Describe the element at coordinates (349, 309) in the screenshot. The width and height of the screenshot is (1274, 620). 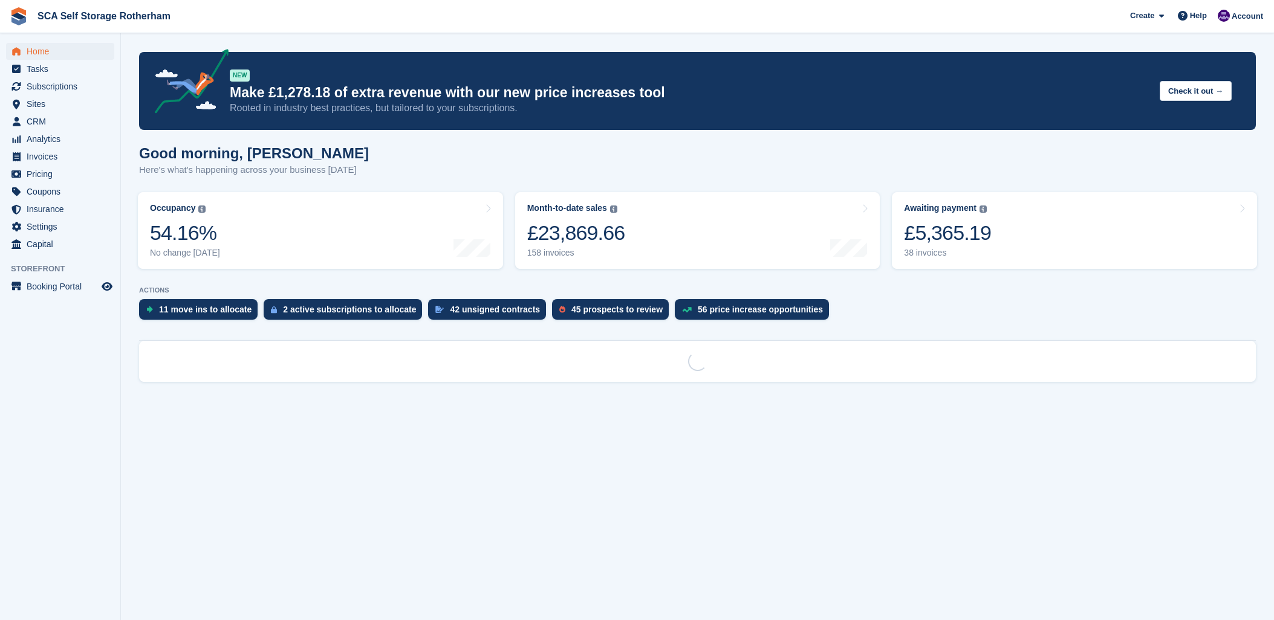
I see `div: 2 active subscriptions to allocate` at that location.